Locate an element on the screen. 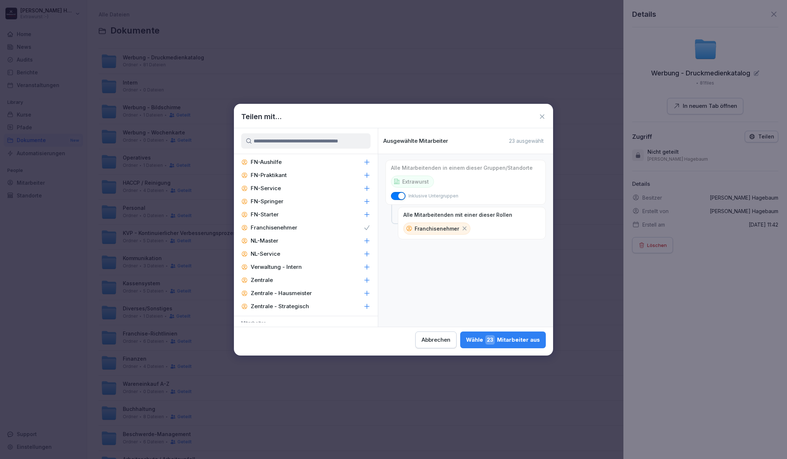 The image size is (787, 459). div: Abbrechen is located at coordinates (436, 340).